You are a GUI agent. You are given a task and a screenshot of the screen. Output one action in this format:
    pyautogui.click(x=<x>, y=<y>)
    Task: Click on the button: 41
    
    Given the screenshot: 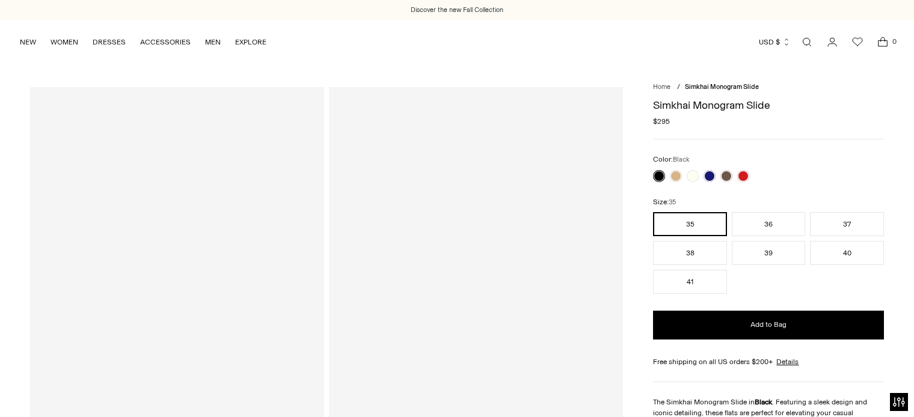 What is the action you would take?
    pyautogui.click(x=690, y=282)
    